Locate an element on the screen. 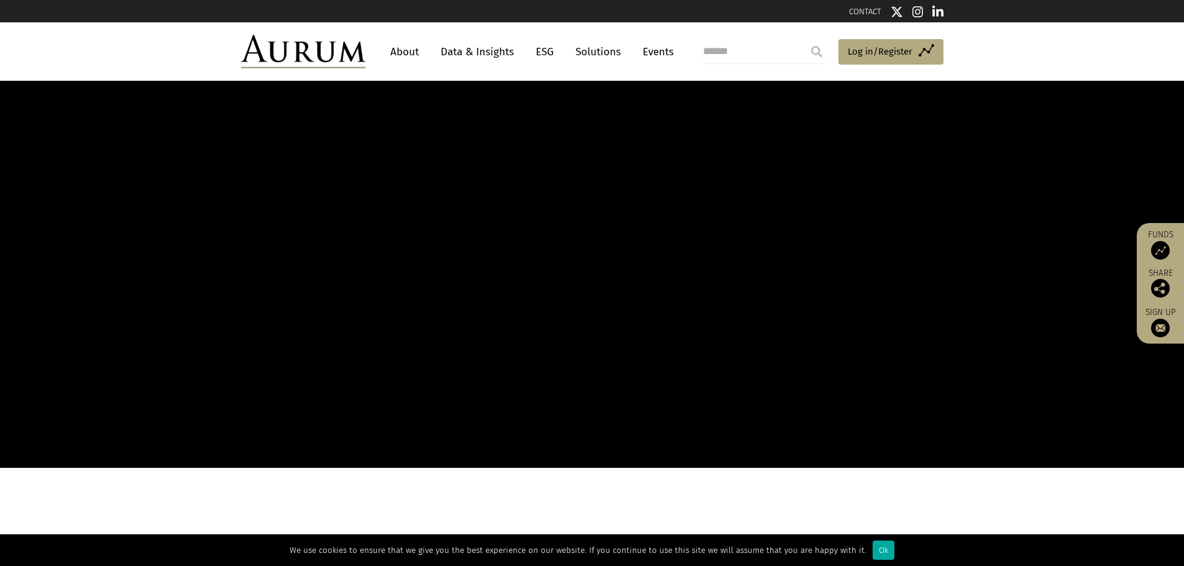 The image size is (1184, 566). a: Log in/Register is located at coordinates (891, 52).